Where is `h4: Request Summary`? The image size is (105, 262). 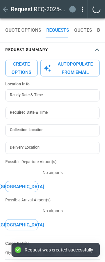
h4: Request Summary is located at coordinates (27, 50).